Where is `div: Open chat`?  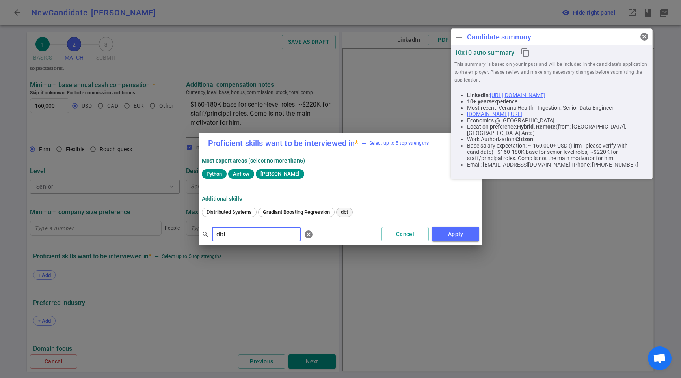 div: Open chat is located at coordinates (660, 358).